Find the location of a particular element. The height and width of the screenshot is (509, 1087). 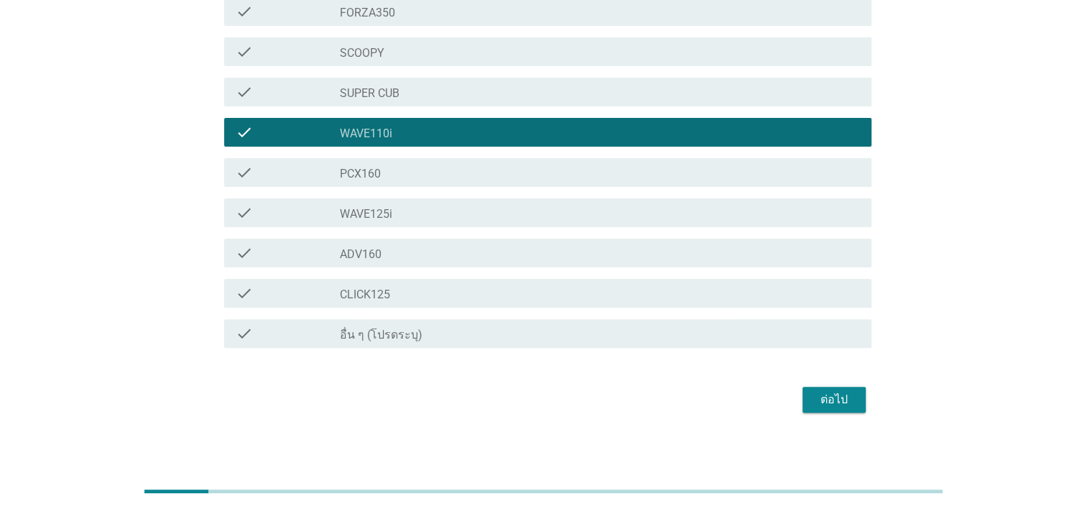

label: CLICK125 is located at coordinates (365, 295).